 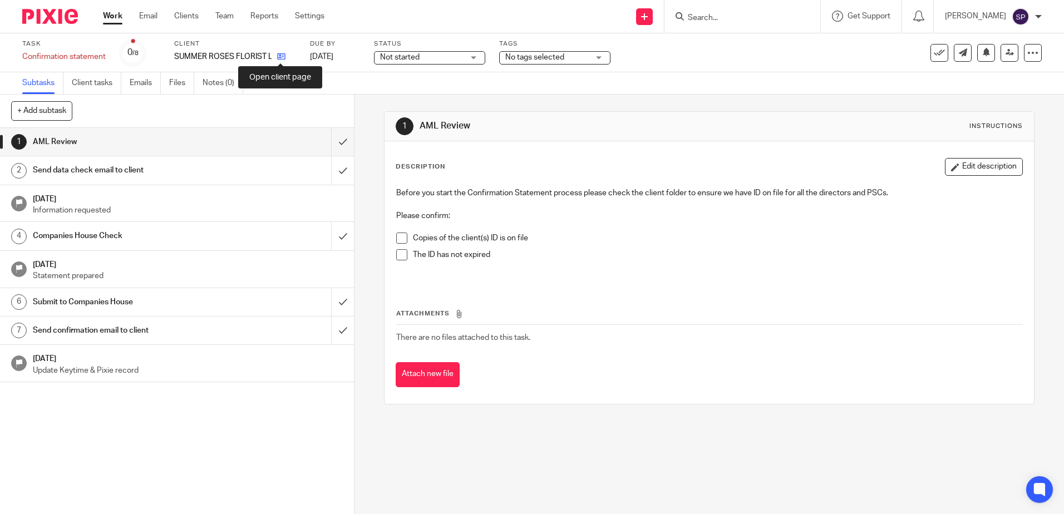 What do you see at coordinates (112, 16) in the screenshot?
I see `a: Work` at bounding box center [112, 16].